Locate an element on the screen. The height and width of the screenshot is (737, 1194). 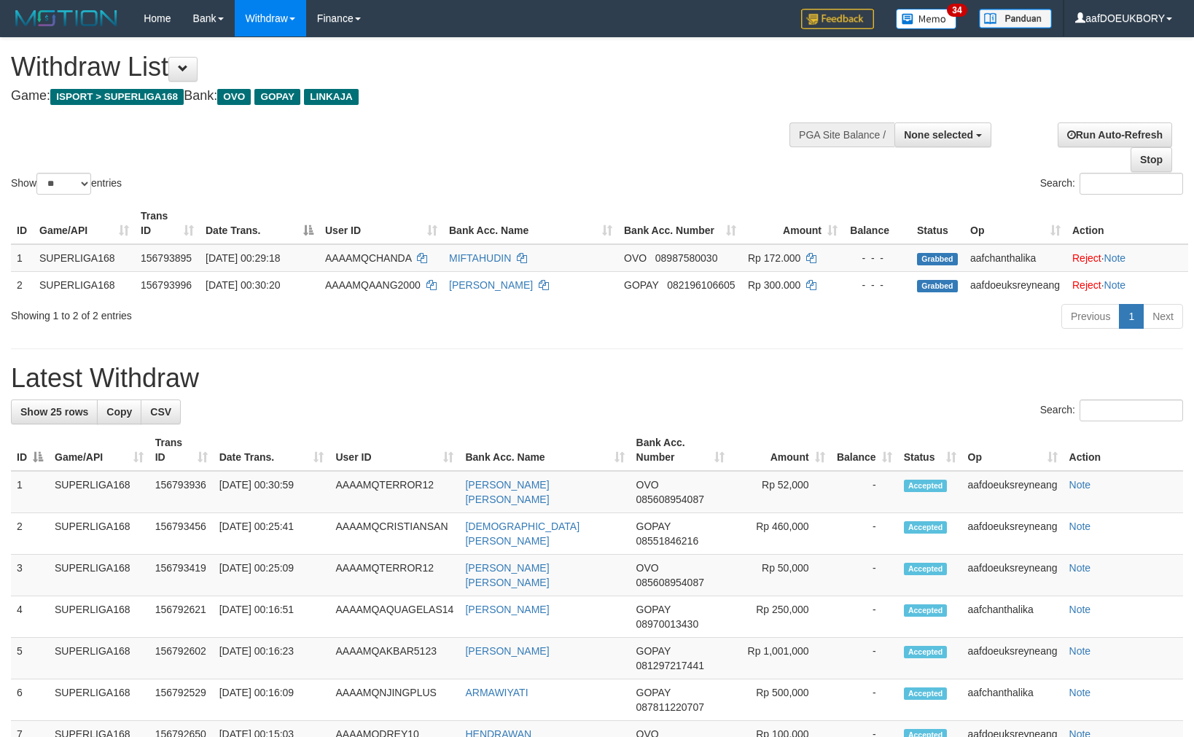
a: Run Auto-Refresh is located at coordinates (1115, 135).